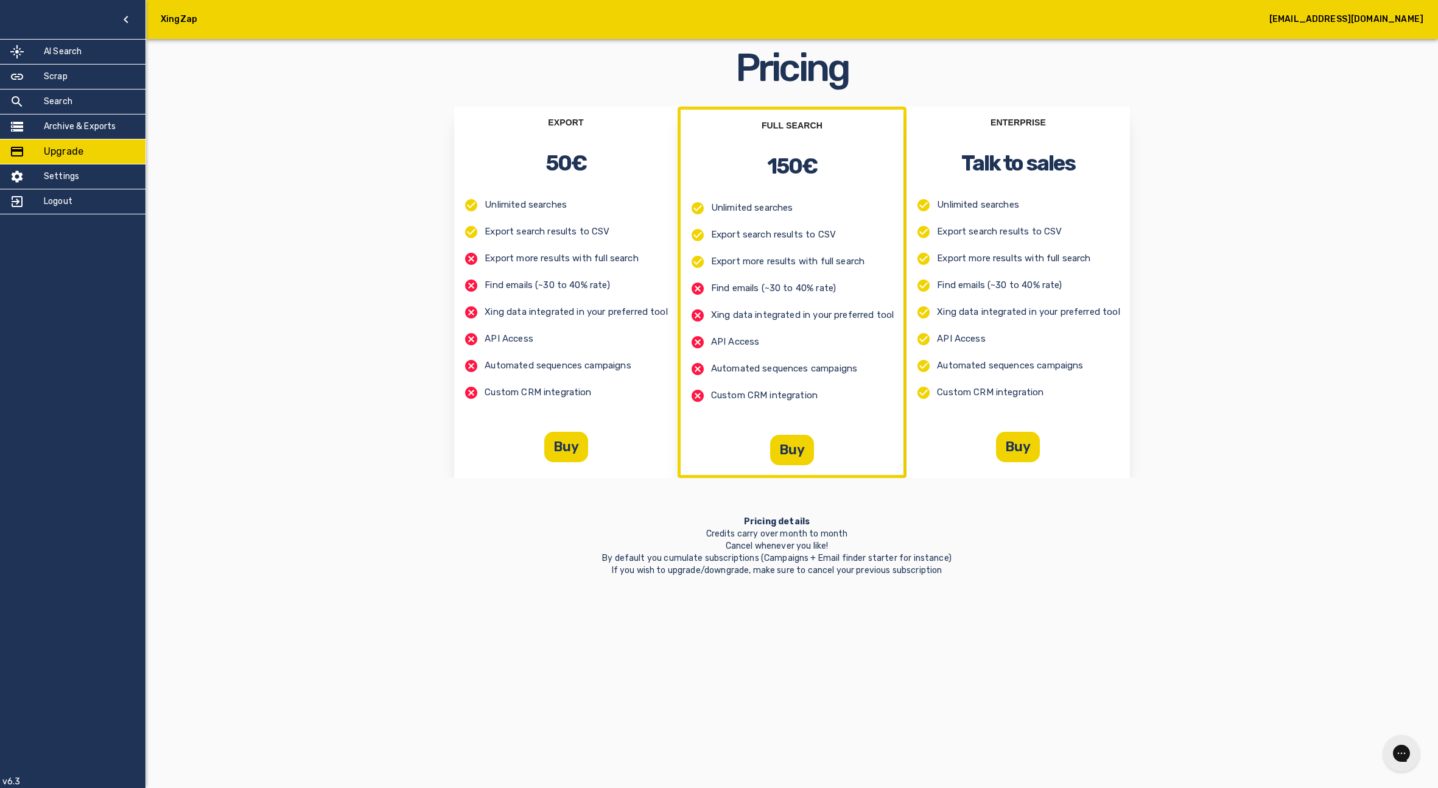 The width and height of the screenshot is (1438, 788). Describe the element at coordinates (61, 177) in the screenshot. I see `h5: Settings` at that location.